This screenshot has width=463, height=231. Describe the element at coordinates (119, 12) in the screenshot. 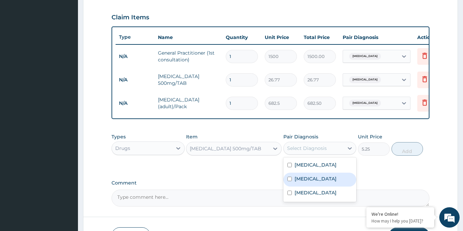

I see `div: Minimize live chat window` at that location.